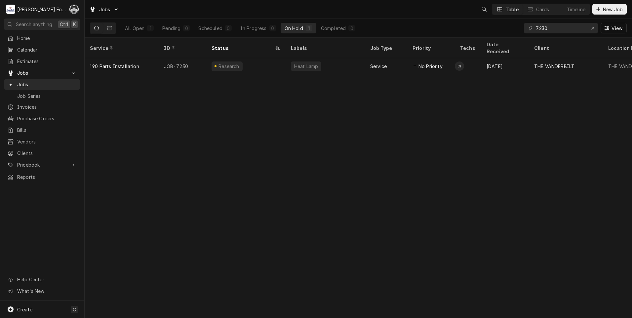 Image resolution: width=632 pixels, height=318 pixels. Describe the element at coordinates (229, 66) in the screenshot. I see `div: Research` at that location.